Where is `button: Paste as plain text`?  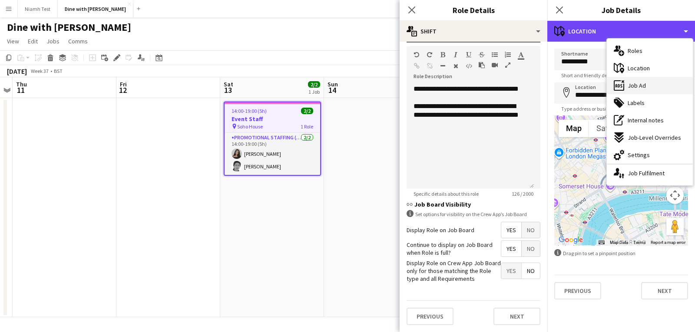 button: Paste as plain text is located at coordinates (481, 65).